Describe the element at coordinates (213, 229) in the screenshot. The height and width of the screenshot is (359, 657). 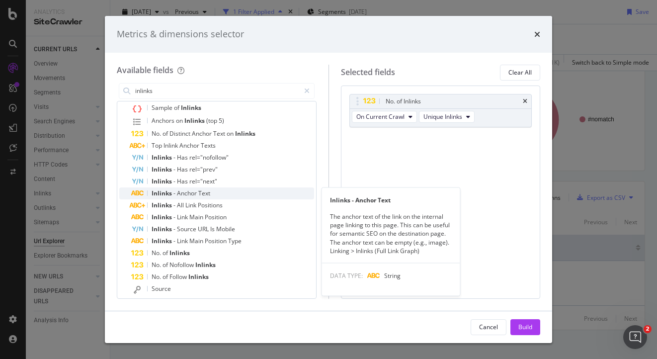
I see `span: Is` at that location.